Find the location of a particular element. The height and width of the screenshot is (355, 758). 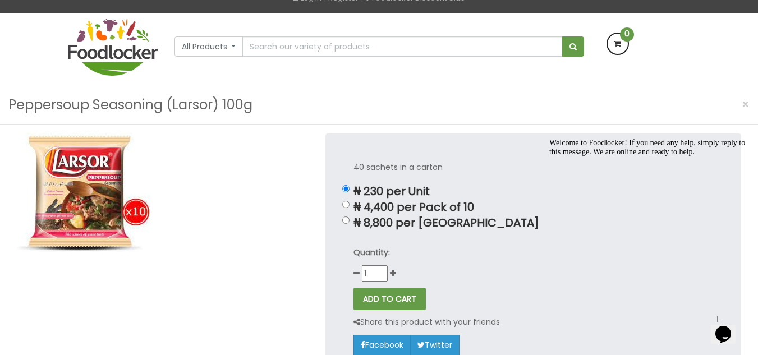

a: Twitter is located at coordinates (435, 345).